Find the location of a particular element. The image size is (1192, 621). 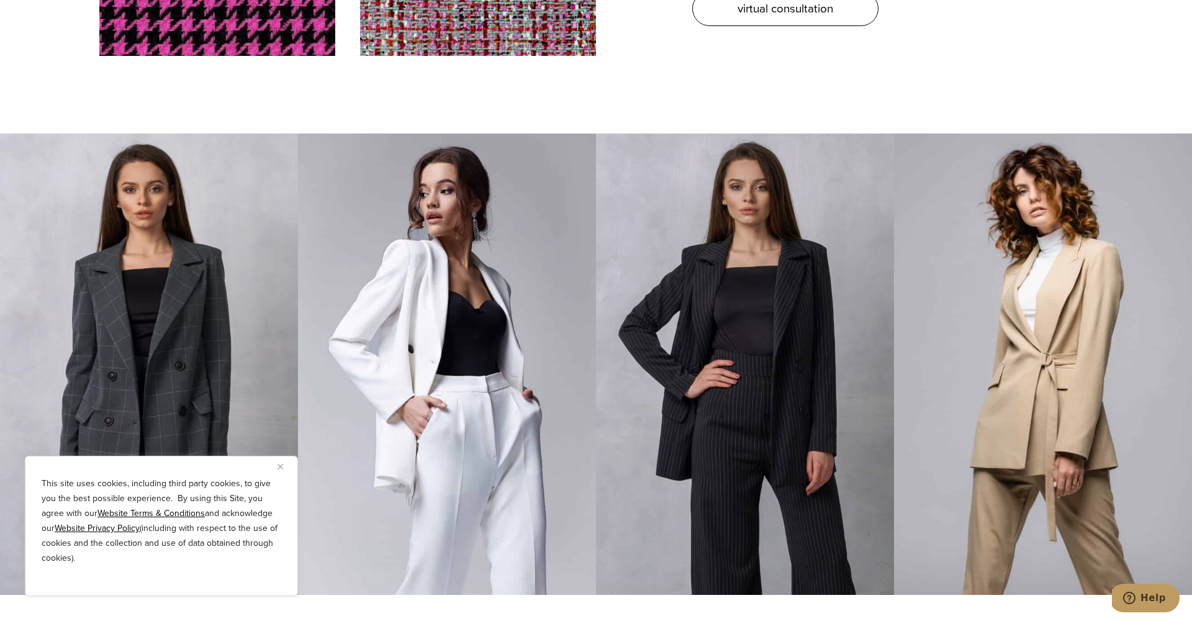

a: Website Terms & Conditions is located at coordinates (151, 513).